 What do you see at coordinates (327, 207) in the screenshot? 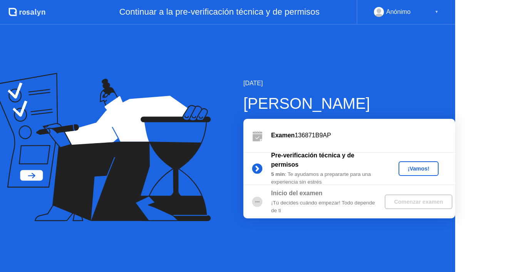
I see `div: ¡Tú decides cuándo empezar! Todo depende de ti` at bounding box center [327, 207].